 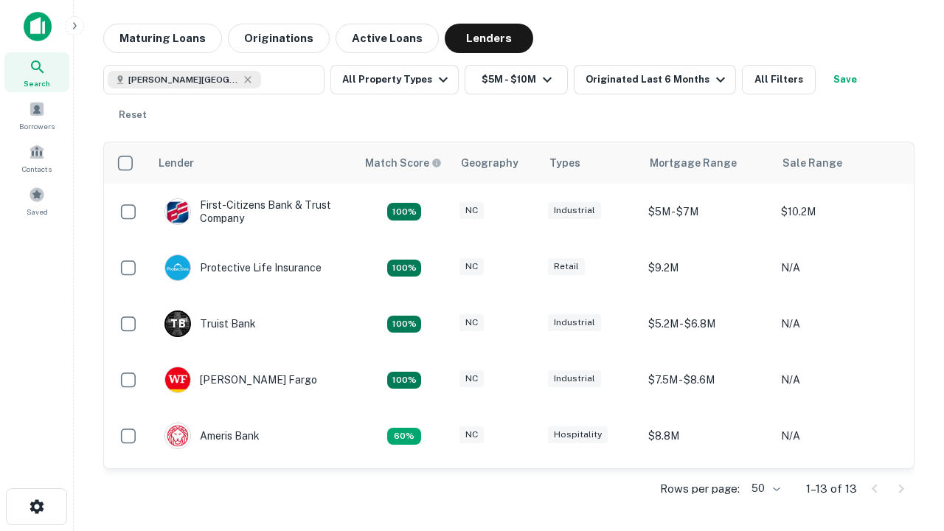 I want to click on button: Originated Last 6 Months, so click(x=655, y=80).